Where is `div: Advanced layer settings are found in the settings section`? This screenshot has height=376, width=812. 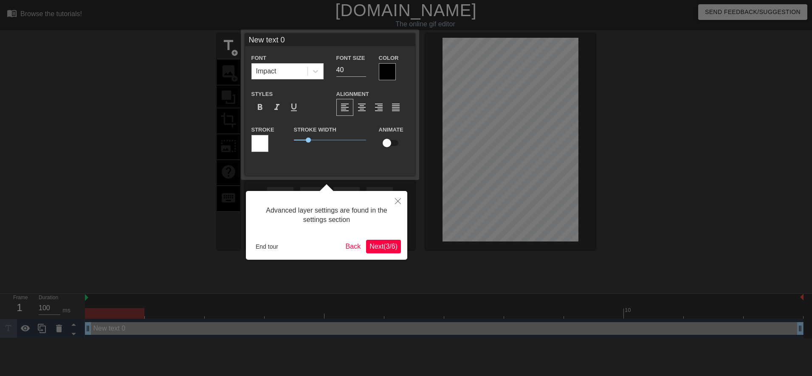 div: Advanced layer settings are found in the settings section is located at coordinates (327, 215).